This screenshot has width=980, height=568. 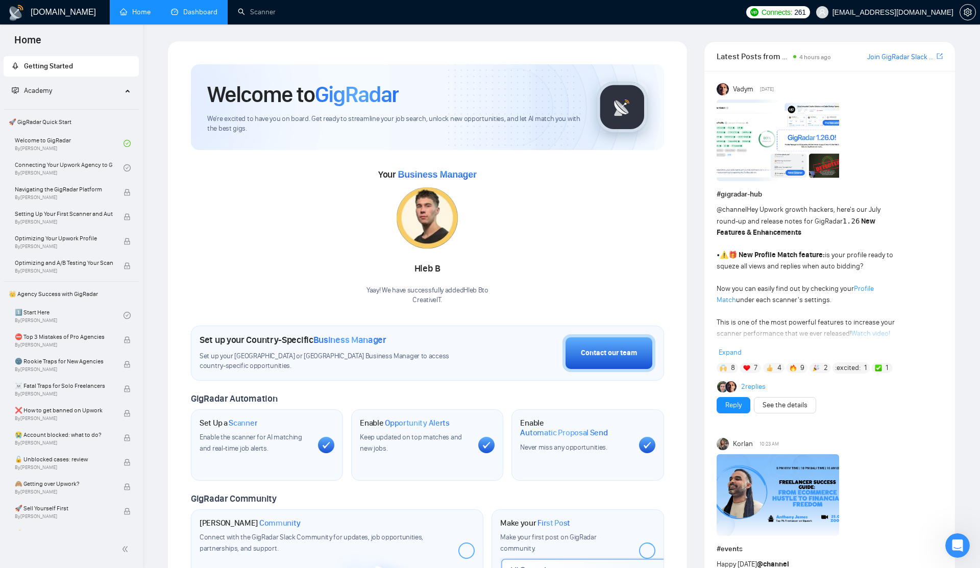 What do you see at coordinates (15, 90) in the screenshot?
I see `span: fund-projection-screen` at bounding box center [15, 90].